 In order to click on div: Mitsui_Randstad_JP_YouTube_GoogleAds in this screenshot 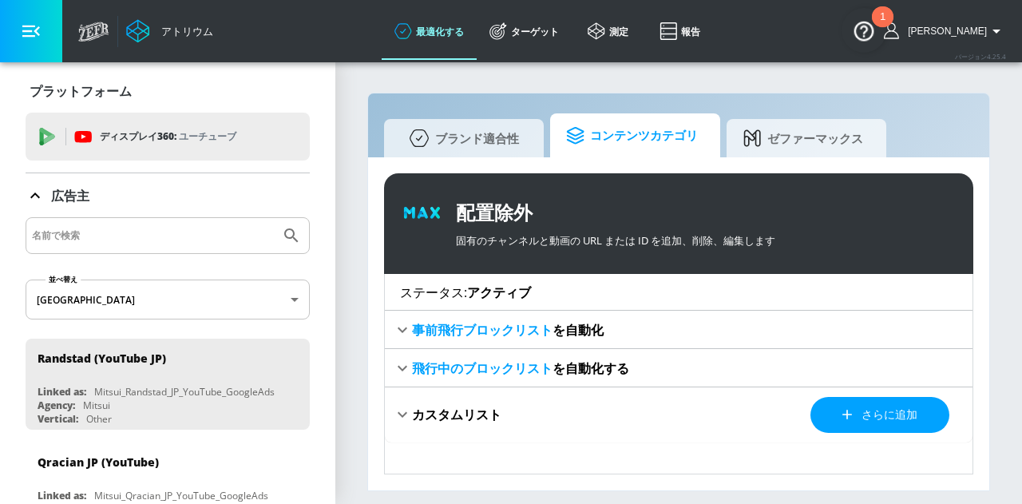, I will do `click(184, 391)`.